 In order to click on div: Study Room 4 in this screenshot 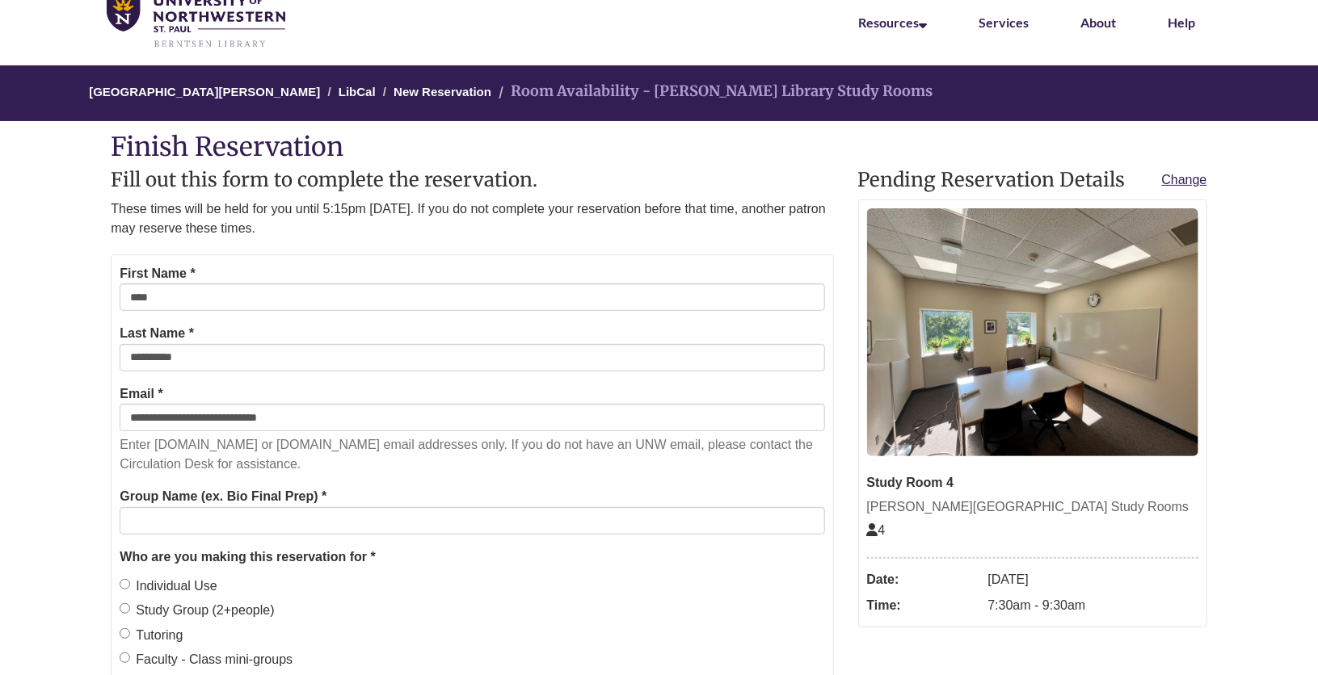, I will do `click(1032, 483)`.